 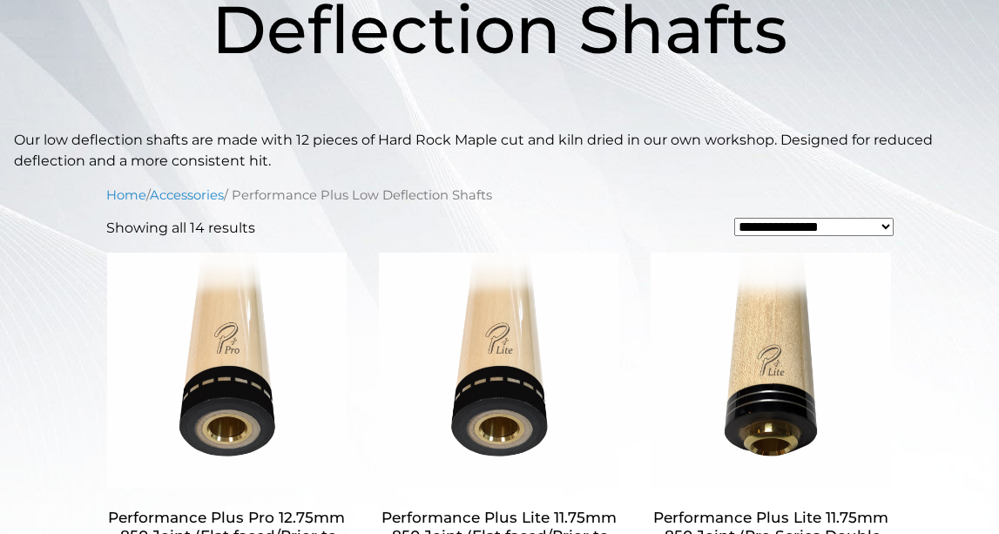 I want to click on img: Performance Plus Lite 11.75mm .850 Joint (Flat faced/Prior to 2025), so click(x=499, y=370).